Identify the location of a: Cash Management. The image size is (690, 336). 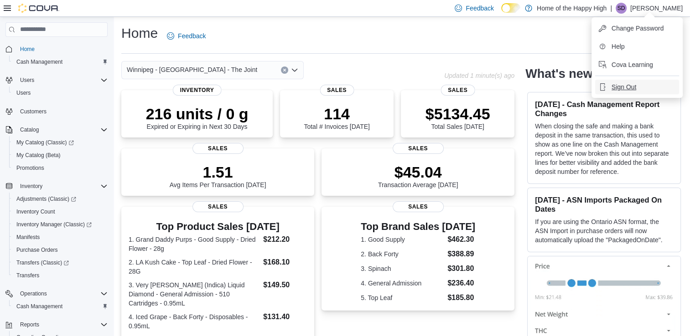
(39, 307).